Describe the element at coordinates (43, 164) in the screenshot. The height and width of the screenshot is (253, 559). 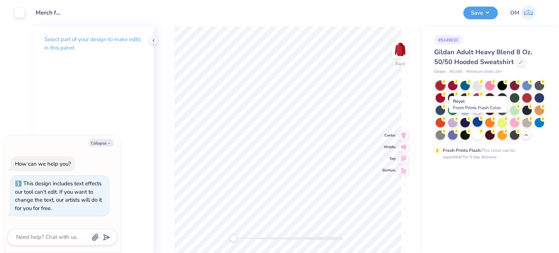
I see `div: How can we help you?` at that location.